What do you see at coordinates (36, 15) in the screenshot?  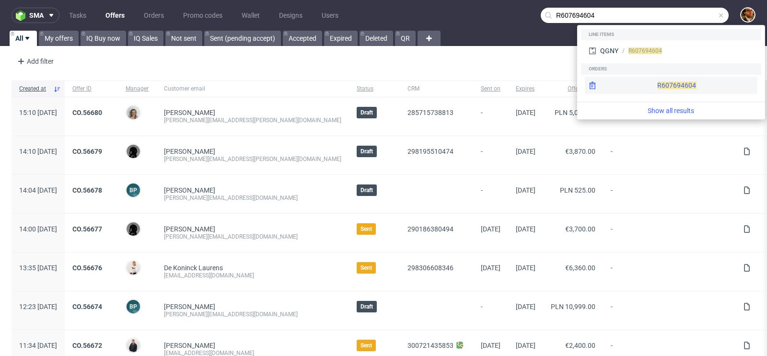 I see `span: sma` at bounding box center [36, 15].